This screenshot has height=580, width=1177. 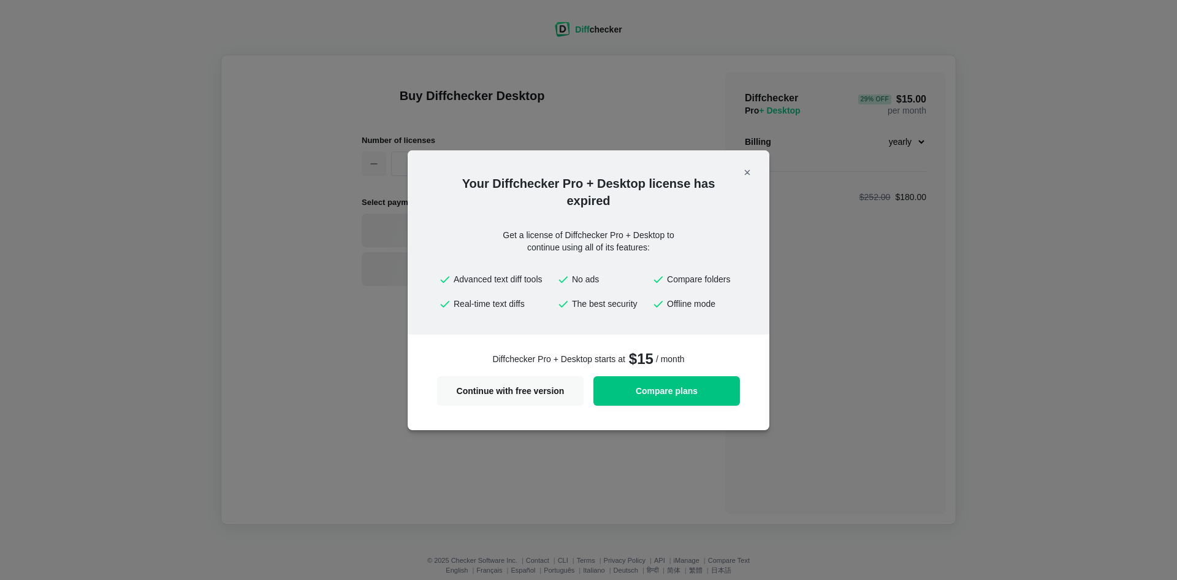 I want to click on h2: Your Diffchecker Pro + Desktop license has expired, so click(x=589, y=192).